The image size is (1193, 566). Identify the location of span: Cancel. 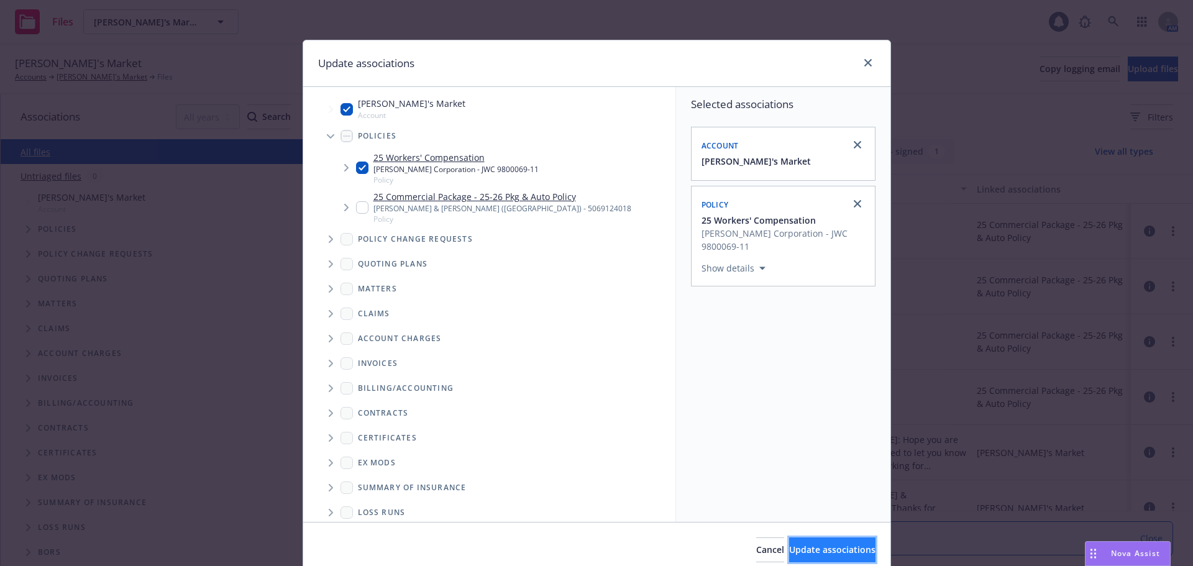
(770, 549).